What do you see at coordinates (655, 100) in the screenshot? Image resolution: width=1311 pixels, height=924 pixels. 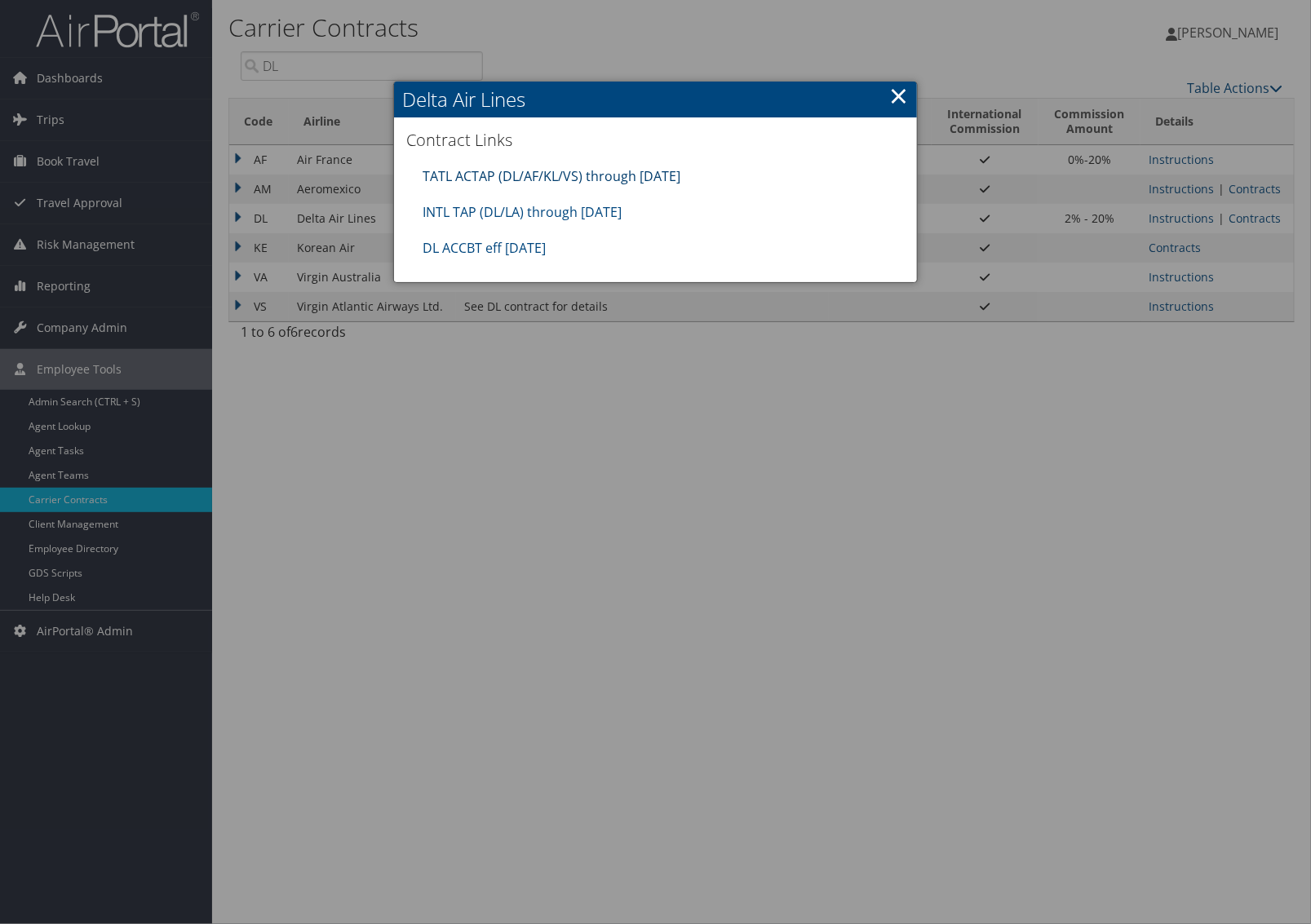 I see `h2: Delta Air Lines` at bounding box center [655, 100].